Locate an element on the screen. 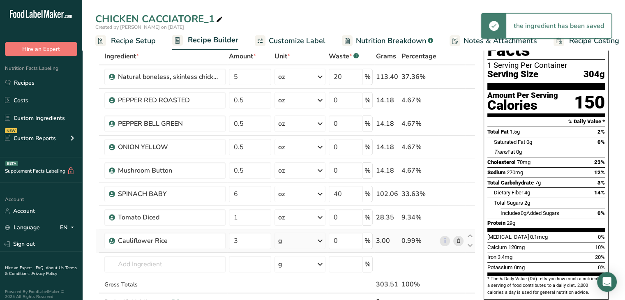 This screenshot has width=625, height=300. div: NEW is located at coordinates (11, 131).